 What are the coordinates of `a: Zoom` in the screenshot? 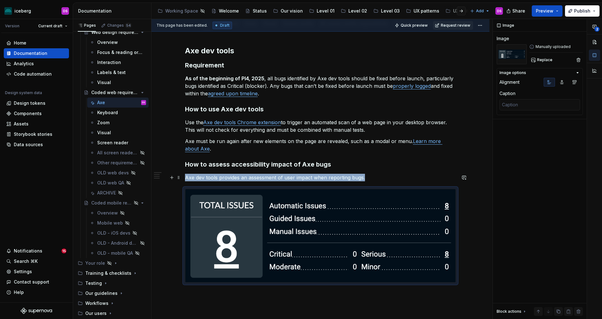 It's located at (118, 123).